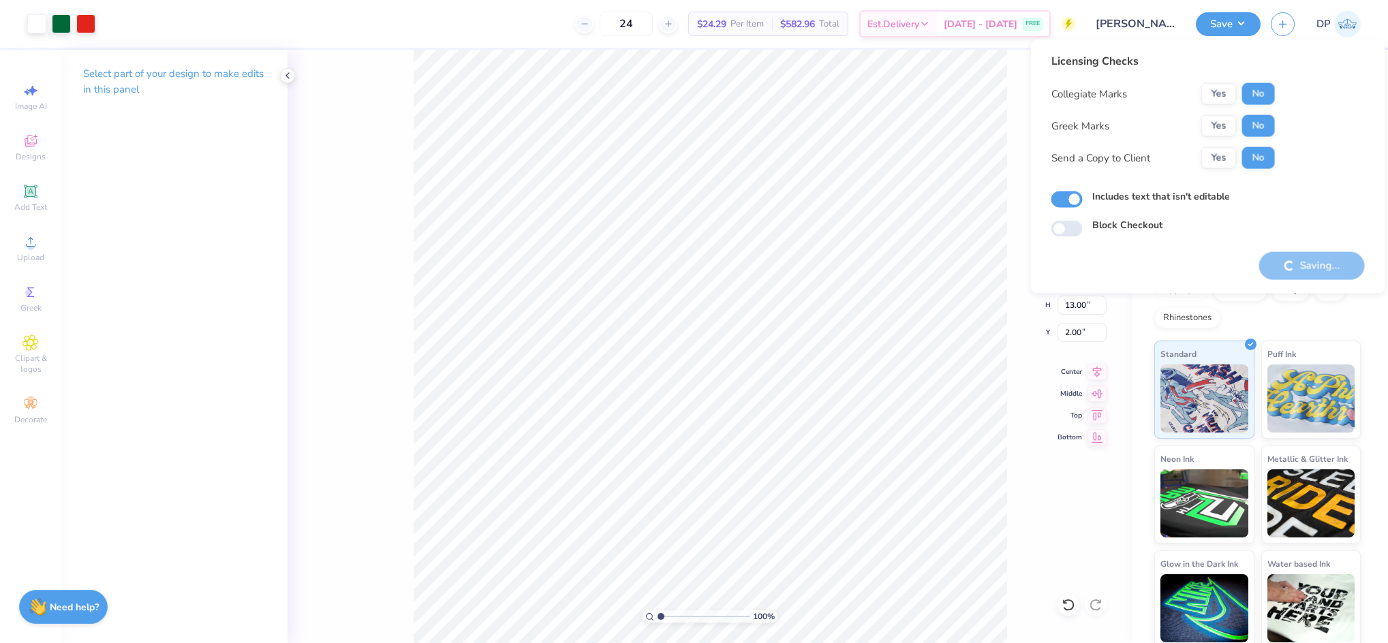 This screenshot has width=1388, height=643. I want to click on span: Greek, so click(31, 308).